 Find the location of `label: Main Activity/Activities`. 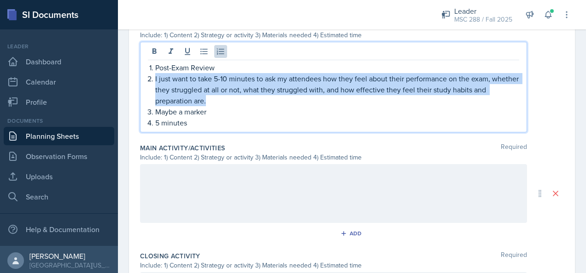

label: Main Activity/Activities is located at coordinates (182, 148).